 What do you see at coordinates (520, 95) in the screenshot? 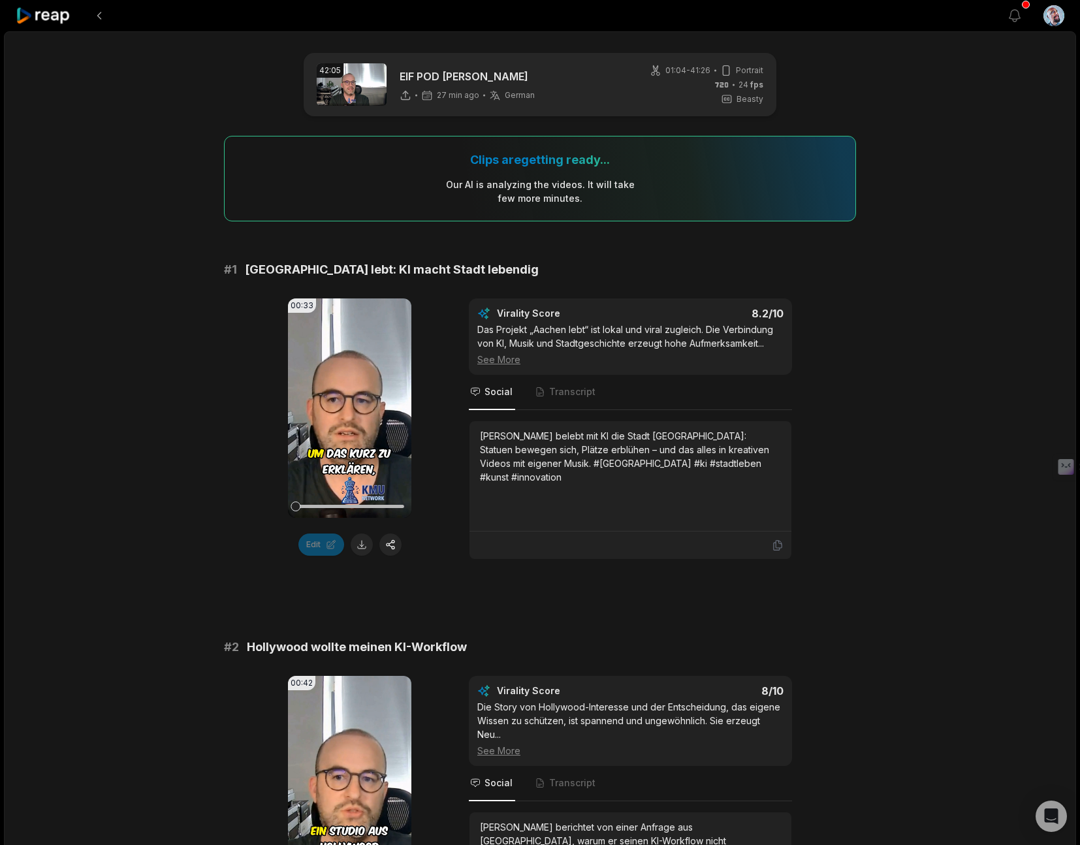
I see `span: German` at bounding box center [520, 95].